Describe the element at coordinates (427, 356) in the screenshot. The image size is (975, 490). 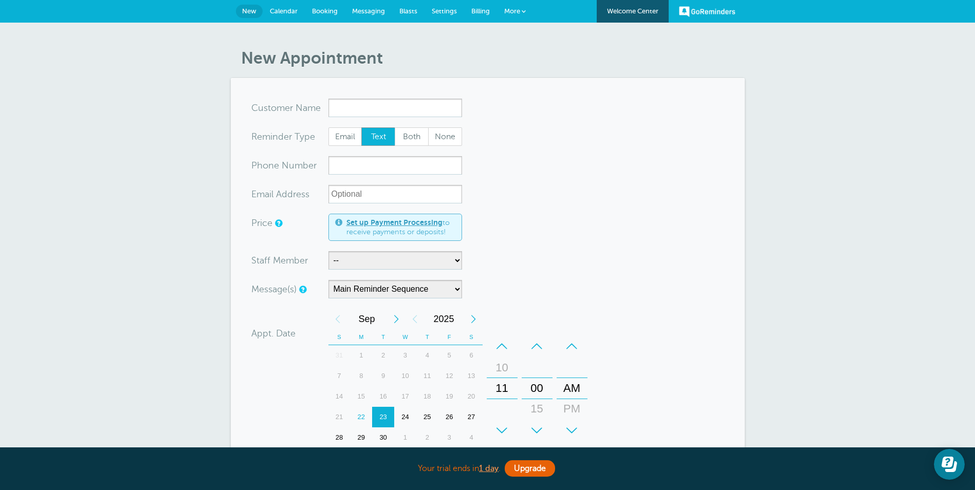
I see `div: Thursday, September 4` at that location.